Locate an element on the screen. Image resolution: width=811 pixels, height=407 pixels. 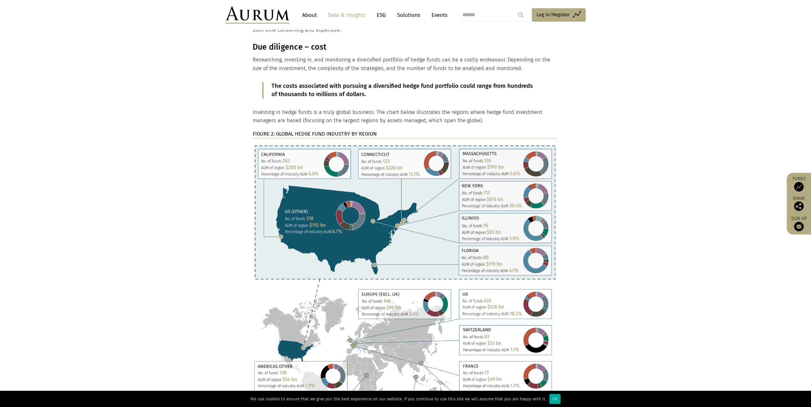
img: Aurum is located at coordinates (257, 15).